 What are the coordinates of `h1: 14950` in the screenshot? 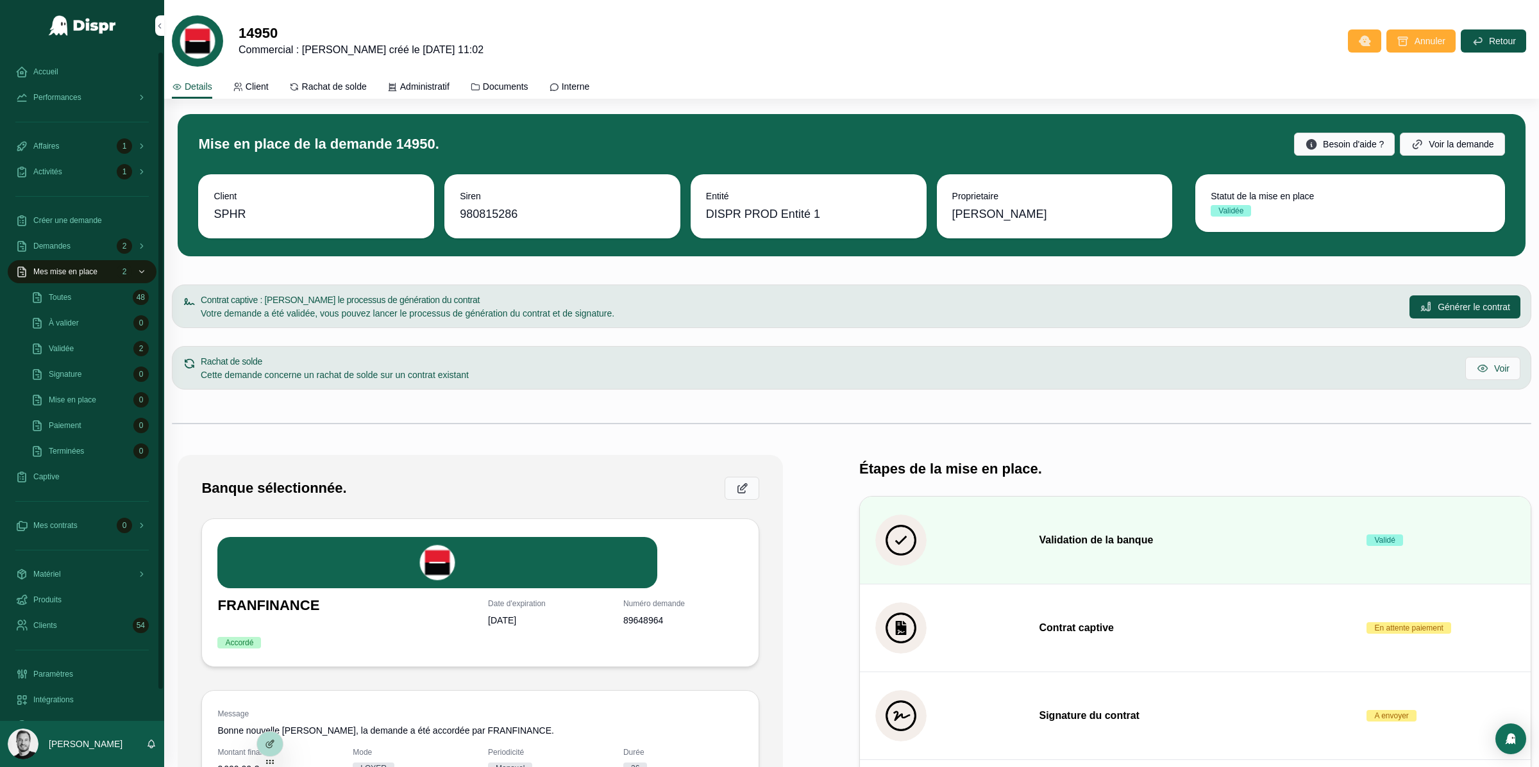 It's located at (361, 33).